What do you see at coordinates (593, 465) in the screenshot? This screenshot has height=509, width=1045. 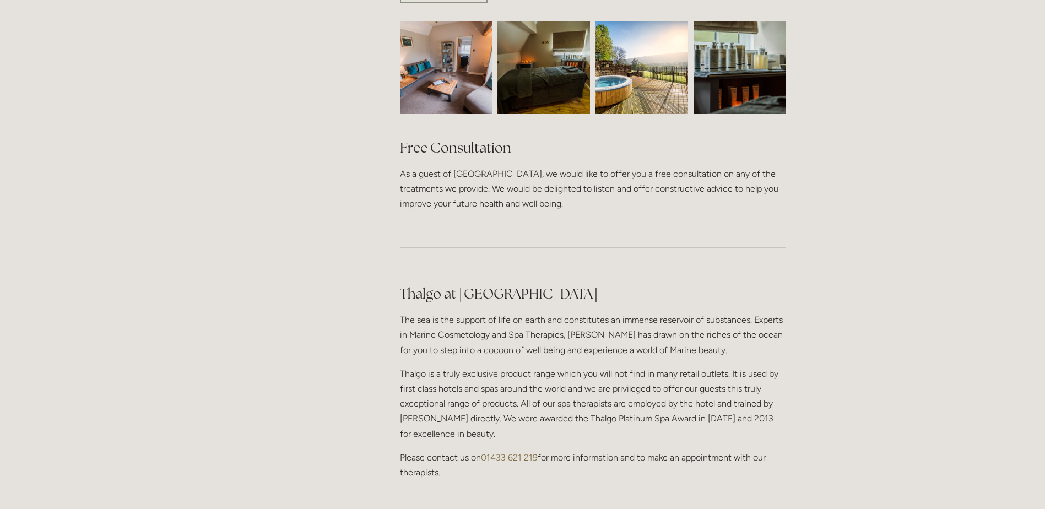 I see `p: Please contact us on for more information and to make an appointment with our therapists.` at bounding box center [593, 465].